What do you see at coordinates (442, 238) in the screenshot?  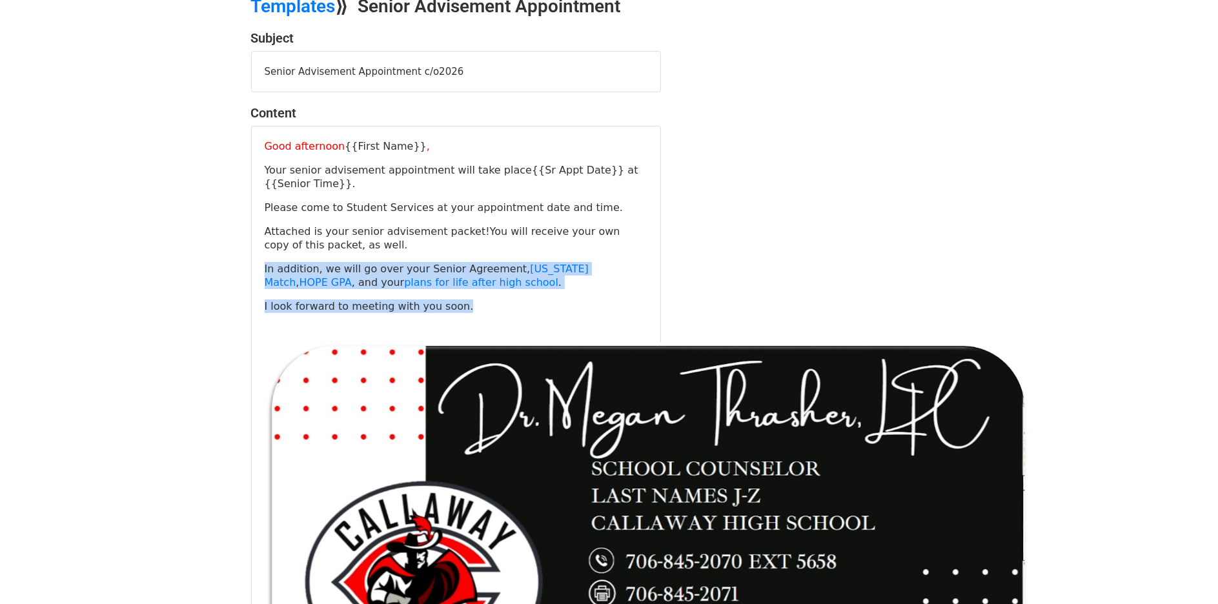 I see `span: Attached is your senior advisement packet!` at bounding box center [442, 238].